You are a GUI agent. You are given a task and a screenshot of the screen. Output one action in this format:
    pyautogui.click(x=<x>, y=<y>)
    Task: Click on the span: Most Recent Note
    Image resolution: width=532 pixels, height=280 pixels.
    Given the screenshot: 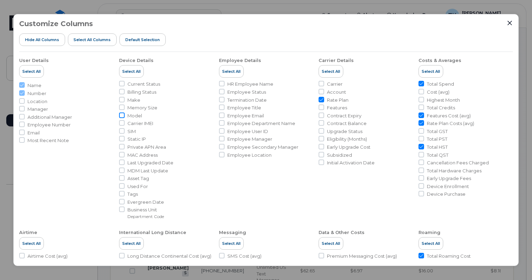 What is the action you would take?
    pyautogui.click(x=48, y=140)
    